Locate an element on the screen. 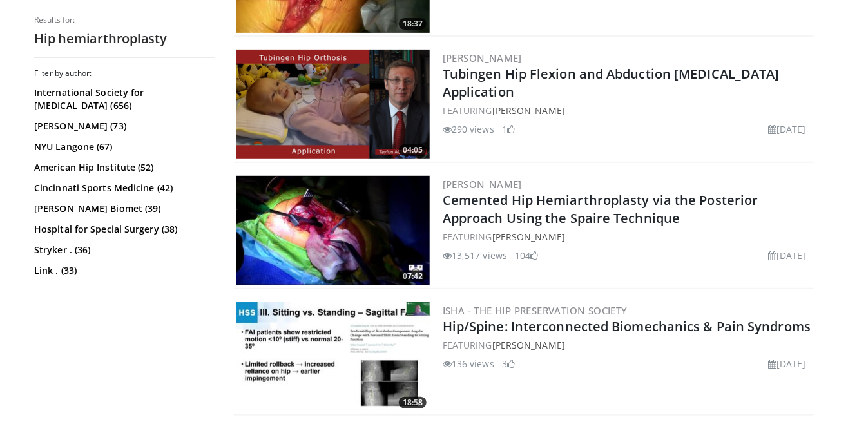  a: 18:58 is located at coordinates (333, 357).